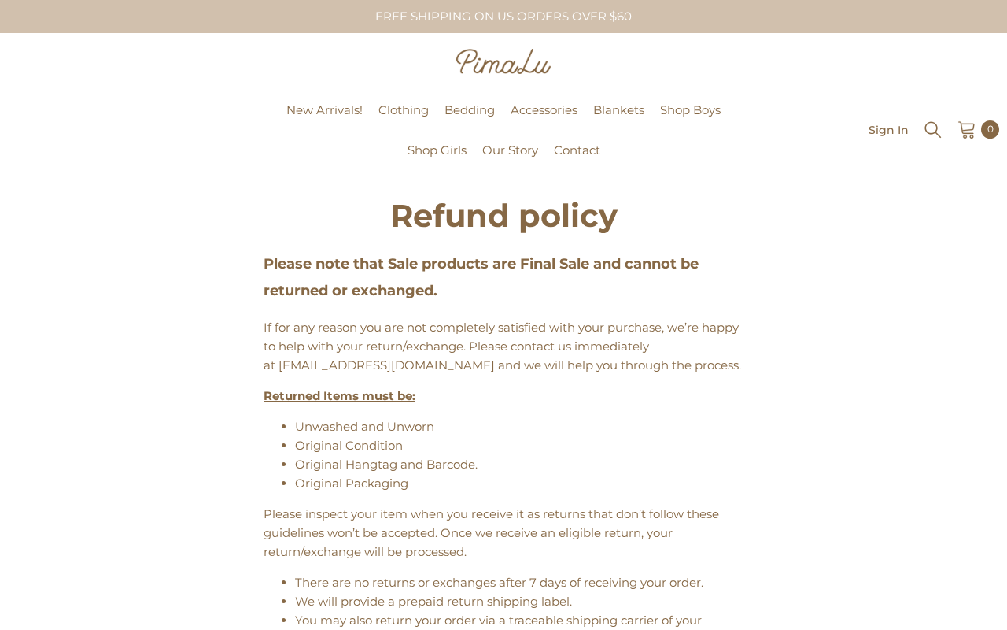  I want to click on summary: Search, so click(933, 129).